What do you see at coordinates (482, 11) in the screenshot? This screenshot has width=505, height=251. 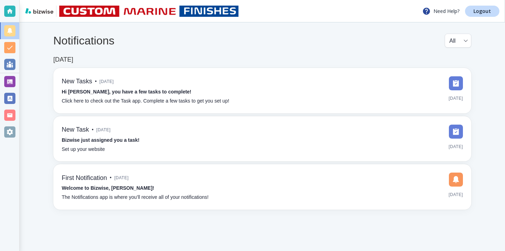 I see `p: Logout` at bounding box center [482, 11].